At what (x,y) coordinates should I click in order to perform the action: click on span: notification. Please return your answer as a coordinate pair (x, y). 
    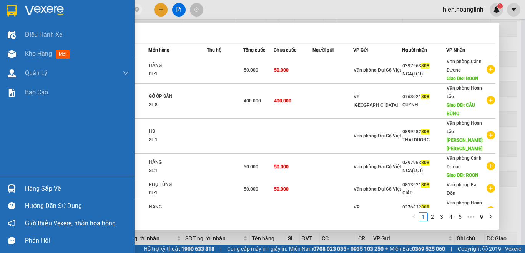
    Looking at the image, I should click on (12, 223).